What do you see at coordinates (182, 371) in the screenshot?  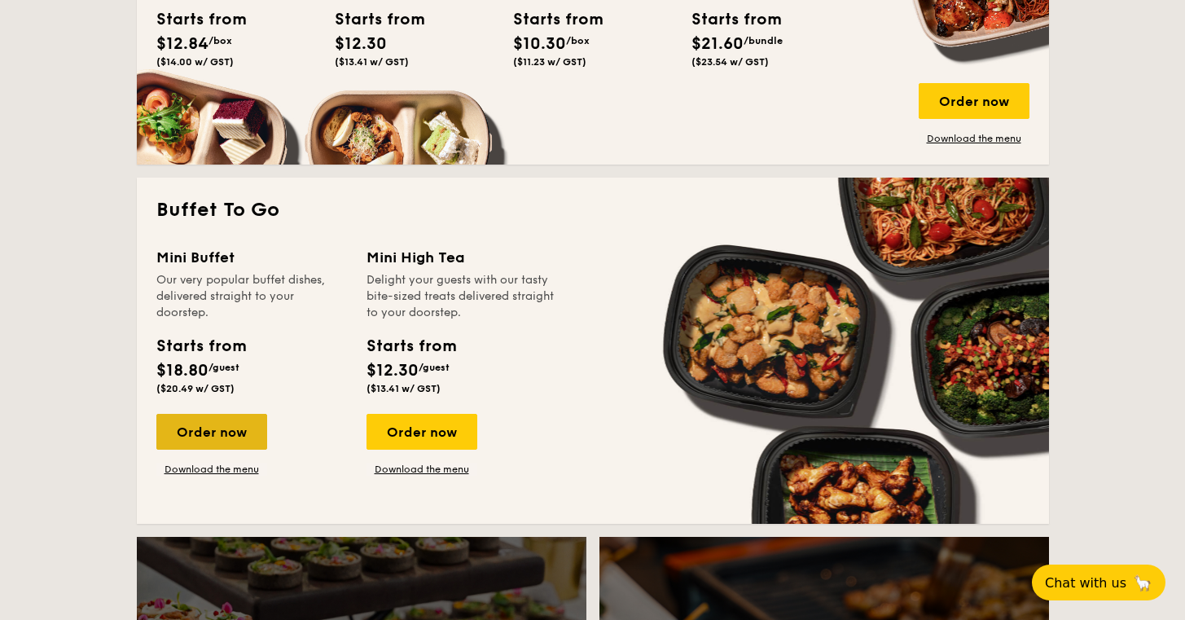 I see `span: $18.80` at bounding box center [182, 371].